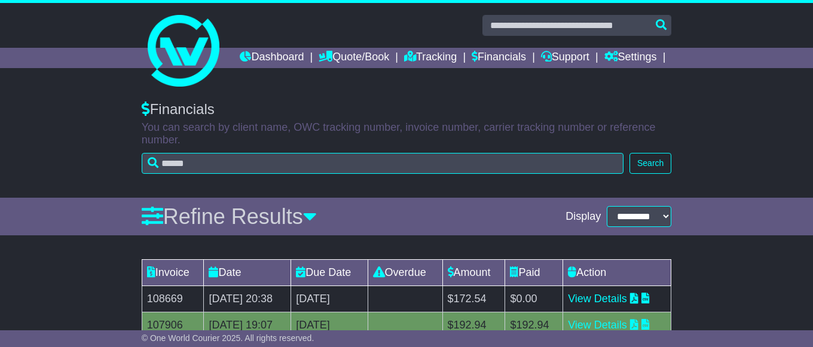 The height and width of the screenshot is (347, 813). Describe the element at coordinates (173, 273) in the screenshot. I see `td: Invoice` at that location.